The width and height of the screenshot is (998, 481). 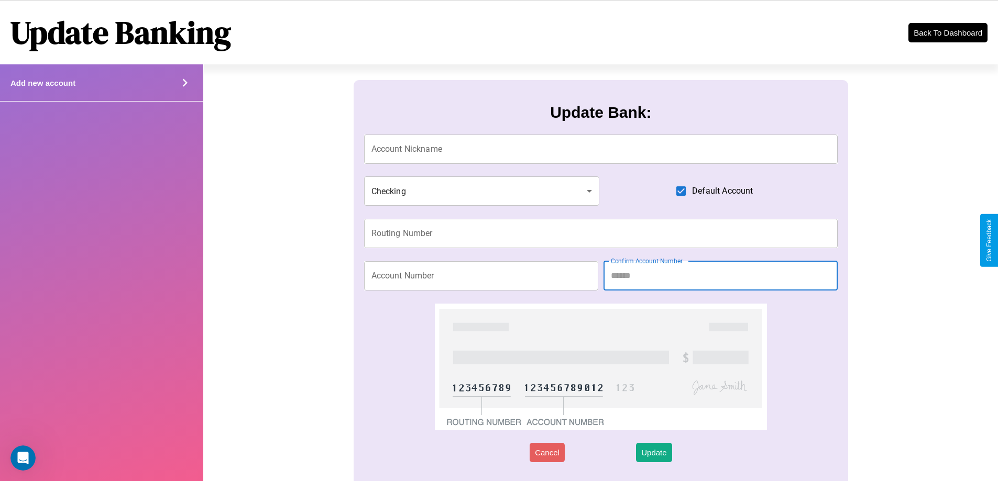 I want to click on span: Default Account, so click(x=722, y=191).